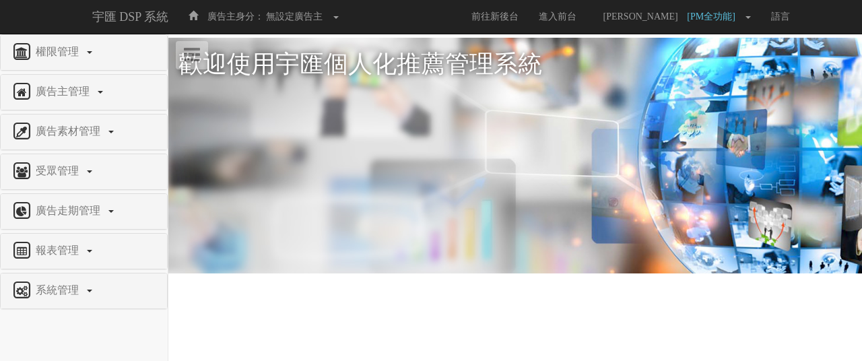 The height and width of the screenshot is (361, 862). Describe the element at coordinates (59, 51) in the screenshot. I see `span: 權限管理` at that location.